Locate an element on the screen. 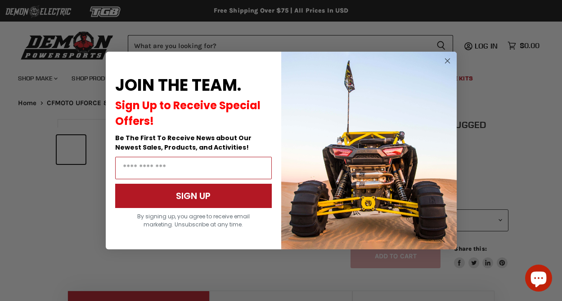  span: Be The First To Receive News about Our Newest Sales, Products, and Activities! is located at coordinates (183, 143).